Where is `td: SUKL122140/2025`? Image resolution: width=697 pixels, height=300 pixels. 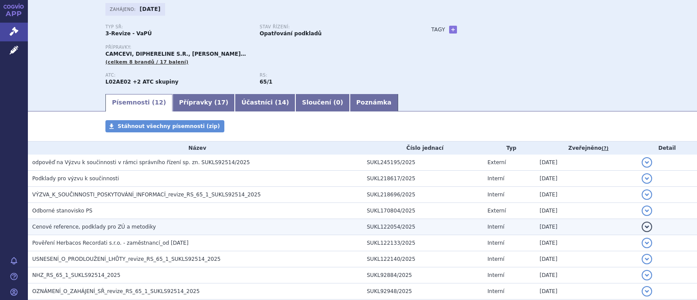 td: SUKL122140/2025 is located at coordinates (423, 259).